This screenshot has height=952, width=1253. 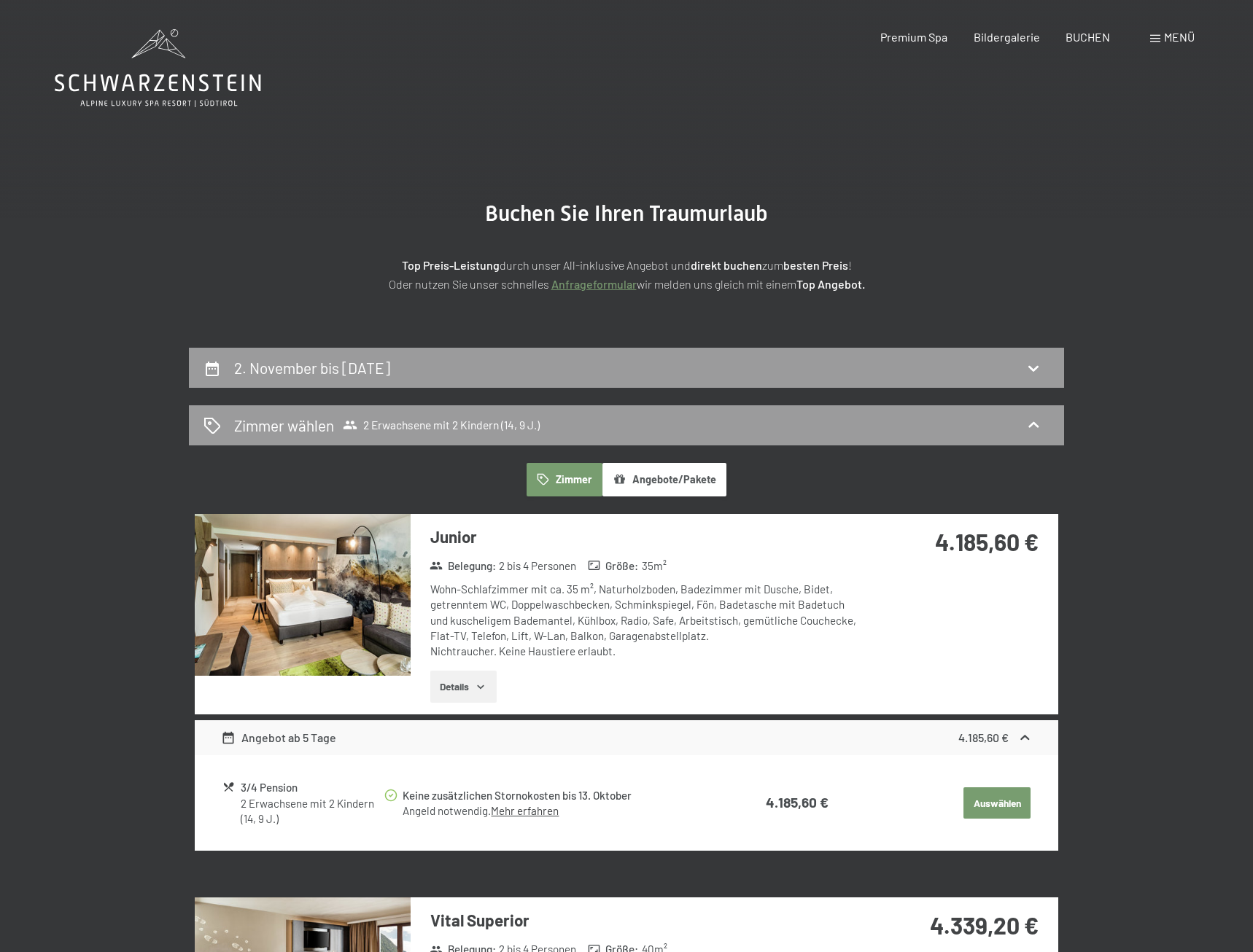 I want to click on h3: Junior, so click(x=647, y=536).